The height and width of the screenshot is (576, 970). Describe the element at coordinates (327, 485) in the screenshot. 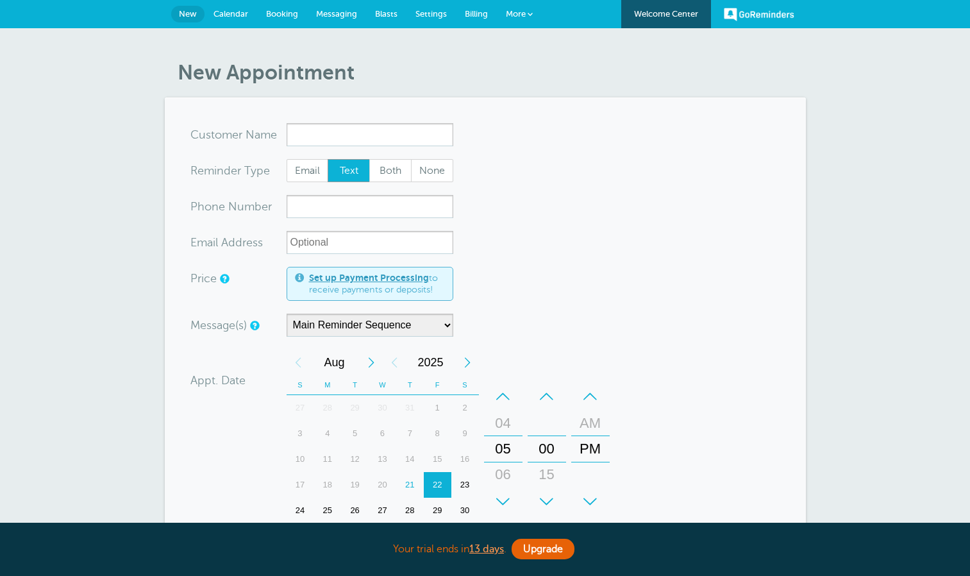

I see `div: Monday, August 18` at that location.